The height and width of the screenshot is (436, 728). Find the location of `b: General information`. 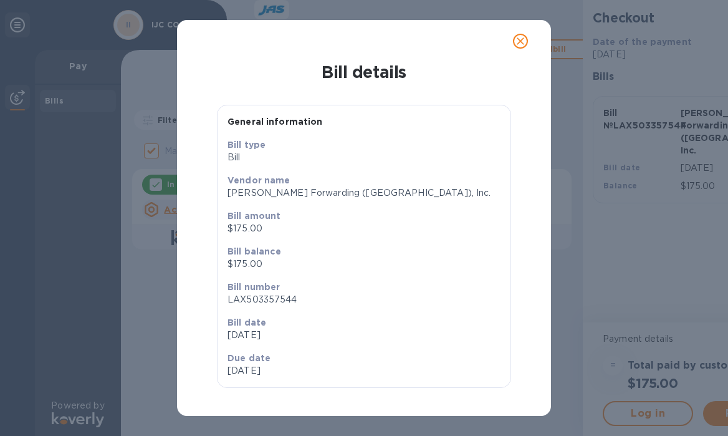

b: General information is located at coordinates (275, 122).